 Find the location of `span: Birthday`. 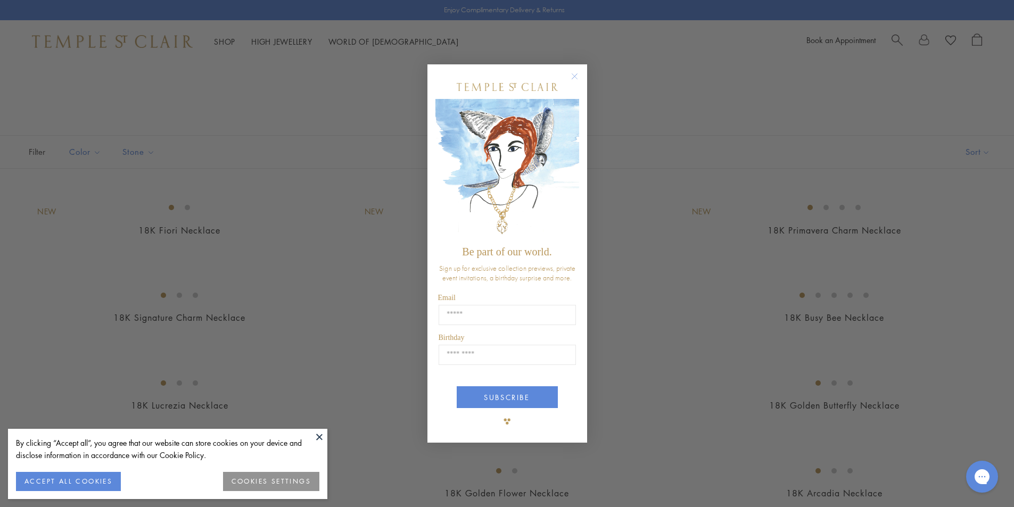

span: Birthday is located at coordinates (452, 338).